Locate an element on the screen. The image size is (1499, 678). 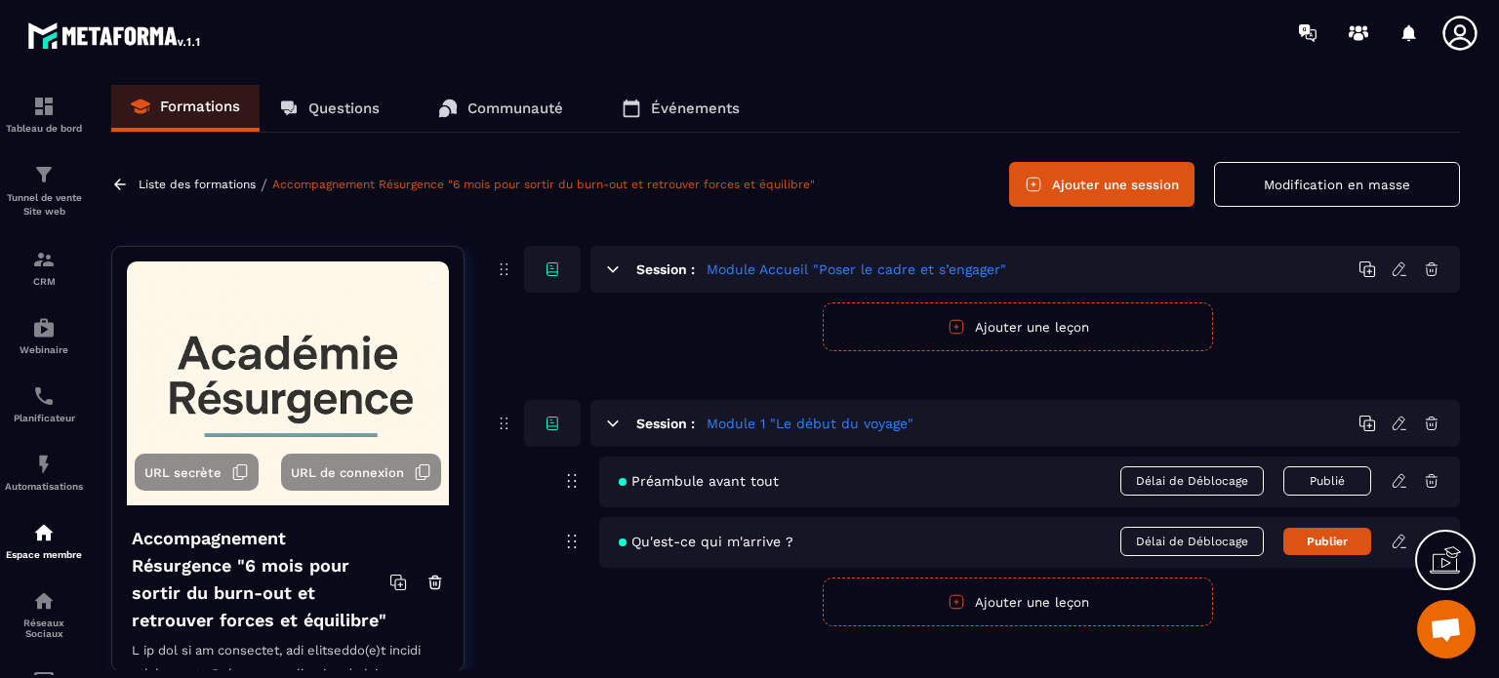
p: Planificateur is located at coordinates (44, 418).